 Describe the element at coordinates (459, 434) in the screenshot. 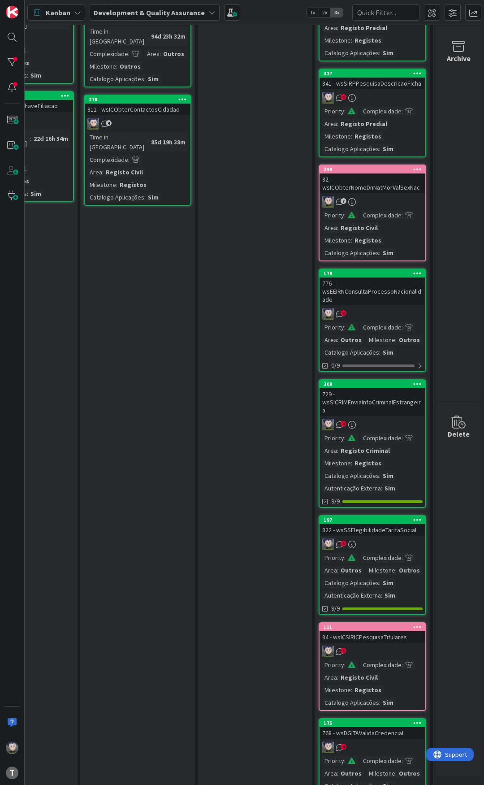

I see `div: Delete` at that location.